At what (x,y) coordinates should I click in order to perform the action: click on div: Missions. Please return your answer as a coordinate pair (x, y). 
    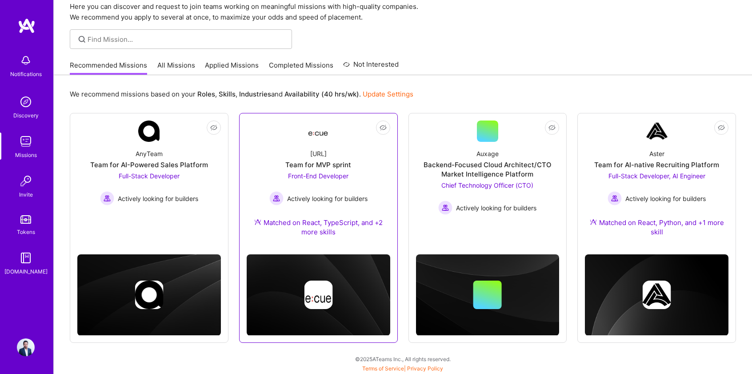
    Looking at the image, I should click on (26, 155).